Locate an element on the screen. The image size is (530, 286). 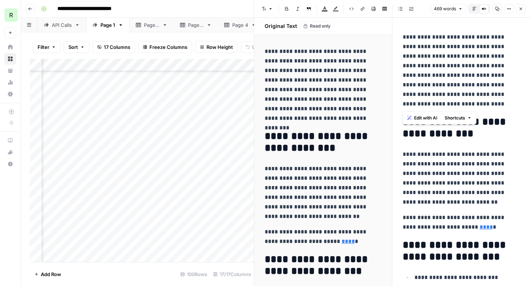
span: 17 Columns is located at coordinates (117, 47).